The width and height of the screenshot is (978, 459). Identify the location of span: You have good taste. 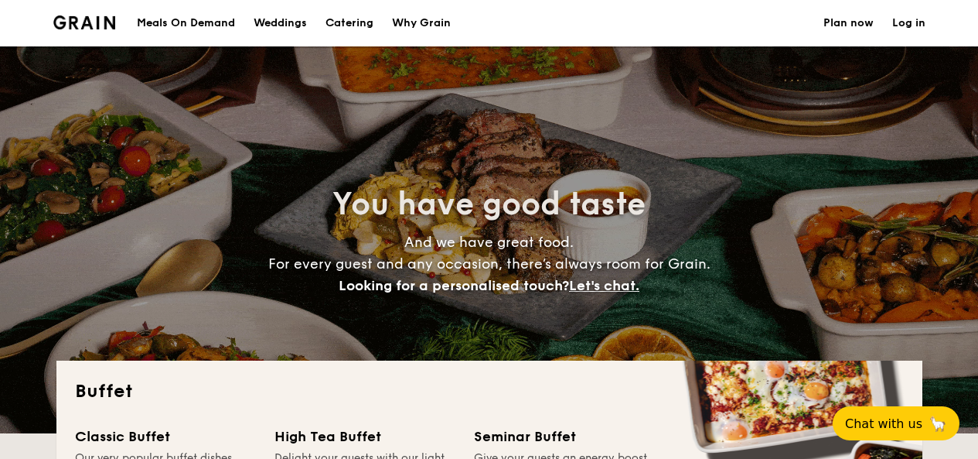
(489, 204).